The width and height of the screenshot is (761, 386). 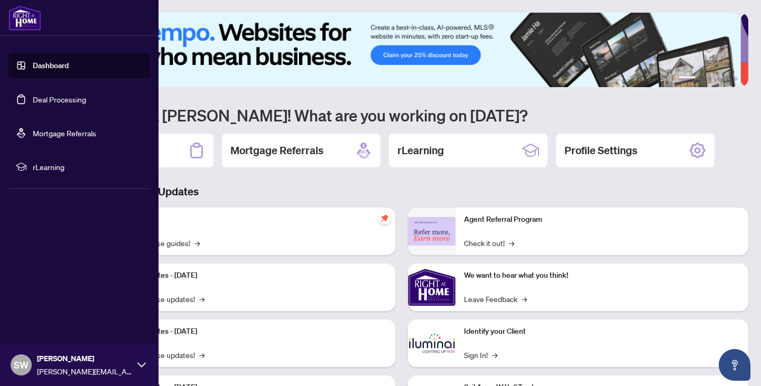 I want to click on span: pushpin, so click(x=384, y=218).